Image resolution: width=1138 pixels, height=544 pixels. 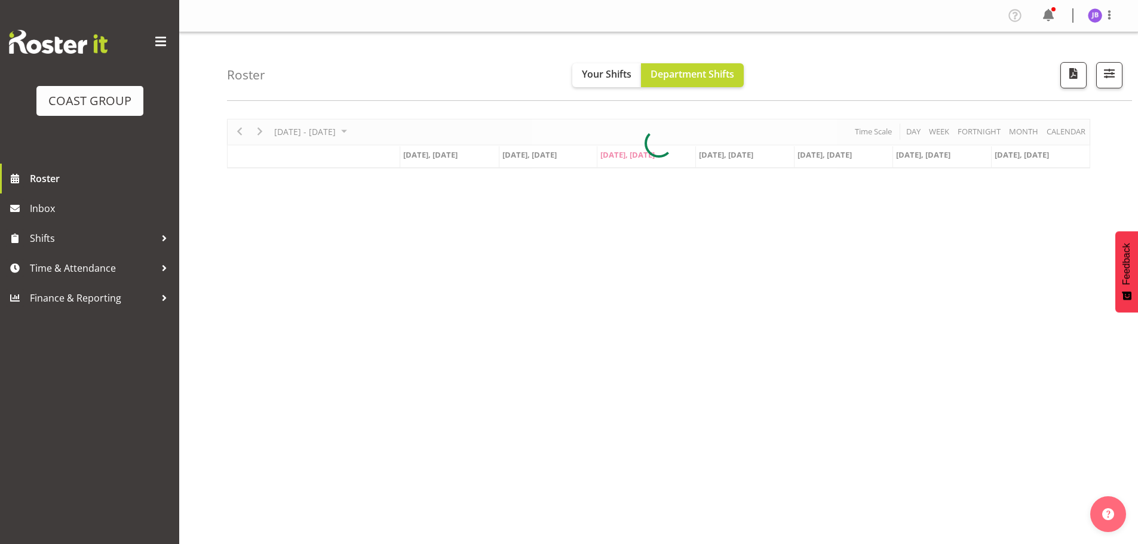 I want to click on span: Inbox, so click(x=102, y=208).